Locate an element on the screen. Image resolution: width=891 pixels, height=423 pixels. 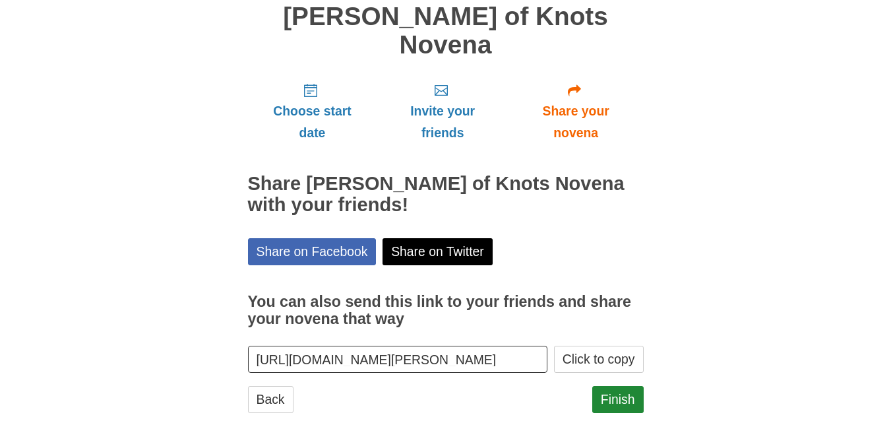
a: Back is located at coordinates (270, 399).